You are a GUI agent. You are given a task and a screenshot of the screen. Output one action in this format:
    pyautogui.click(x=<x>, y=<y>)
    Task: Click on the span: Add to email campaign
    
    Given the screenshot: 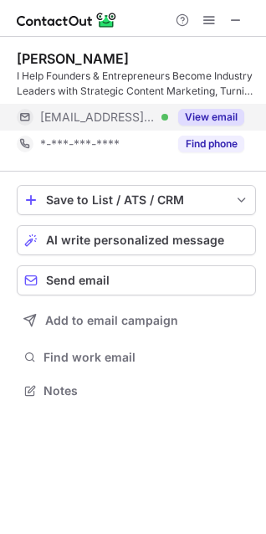 What is the action you would take?
    pyautogui.click(x=111, y=321)
    